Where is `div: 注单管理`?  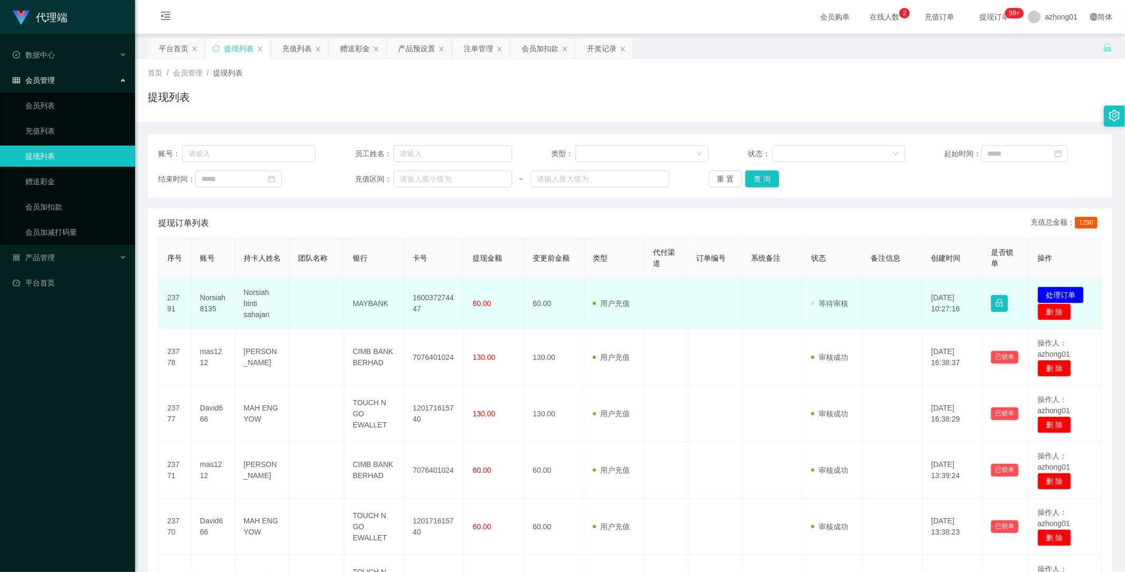 div: 注单管理 is located at coordinates (478, 49).